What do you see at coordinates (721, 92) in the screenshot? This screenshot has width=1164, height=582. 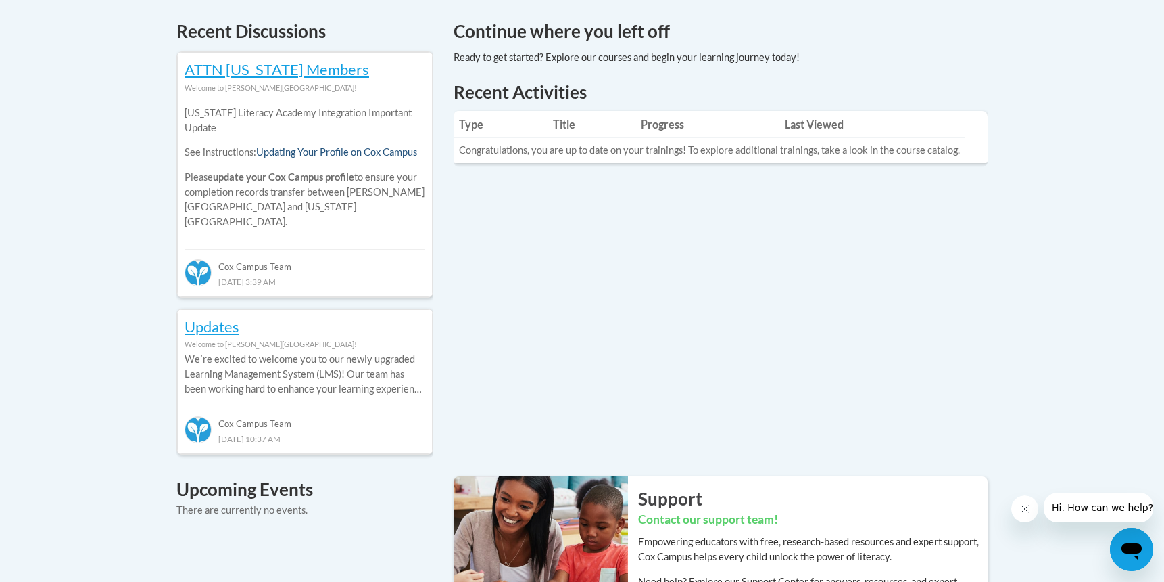 I see `h1: Recent Activities` at bounding box center [721, 92].